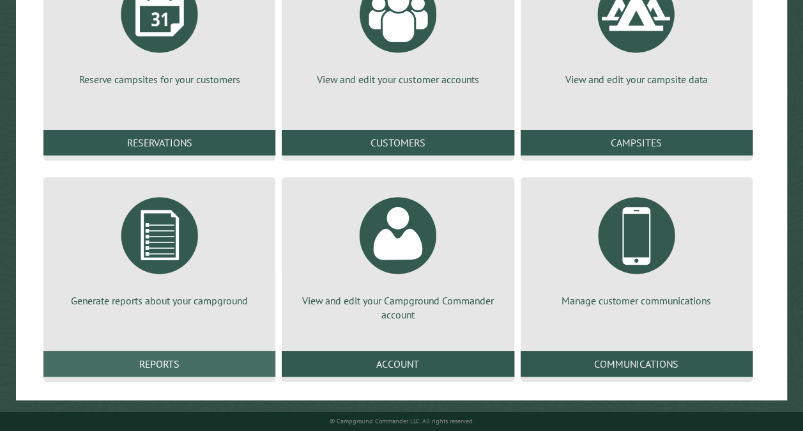 The image size is (803, 431). Describe the element at coordinates (636, 79) in the screenshot. I see `p: View and edit your campsite data` at that location.